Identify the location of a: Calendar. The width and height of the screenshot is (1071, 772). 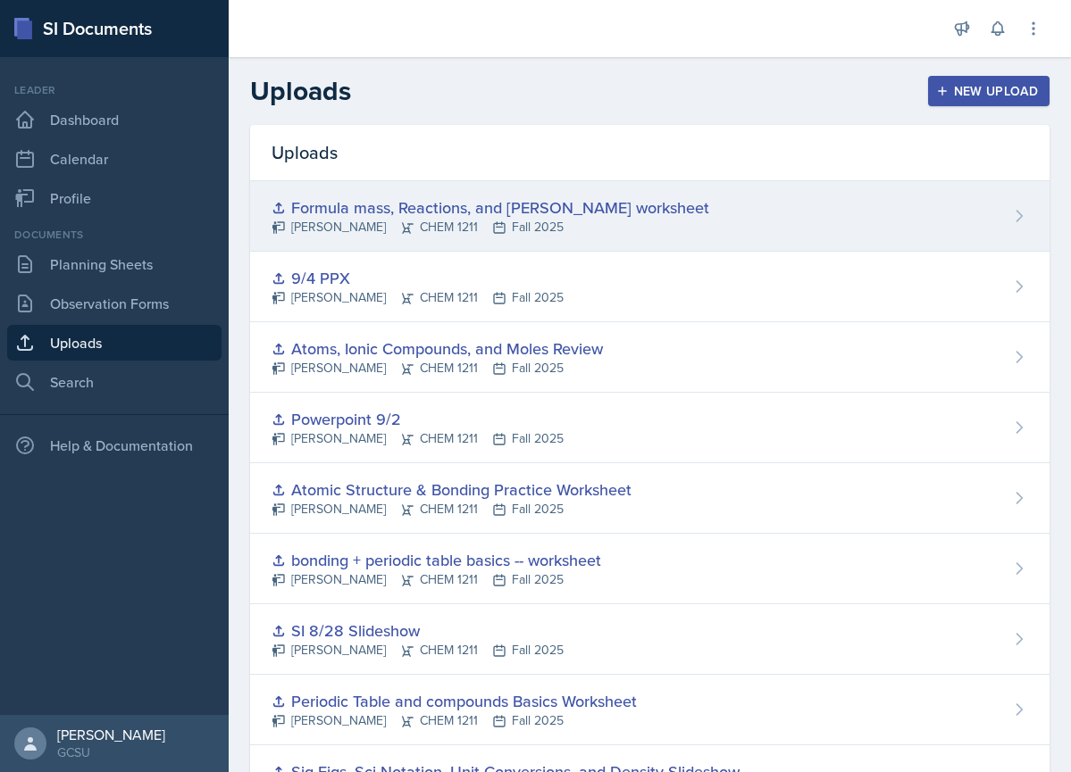
(114, 159).